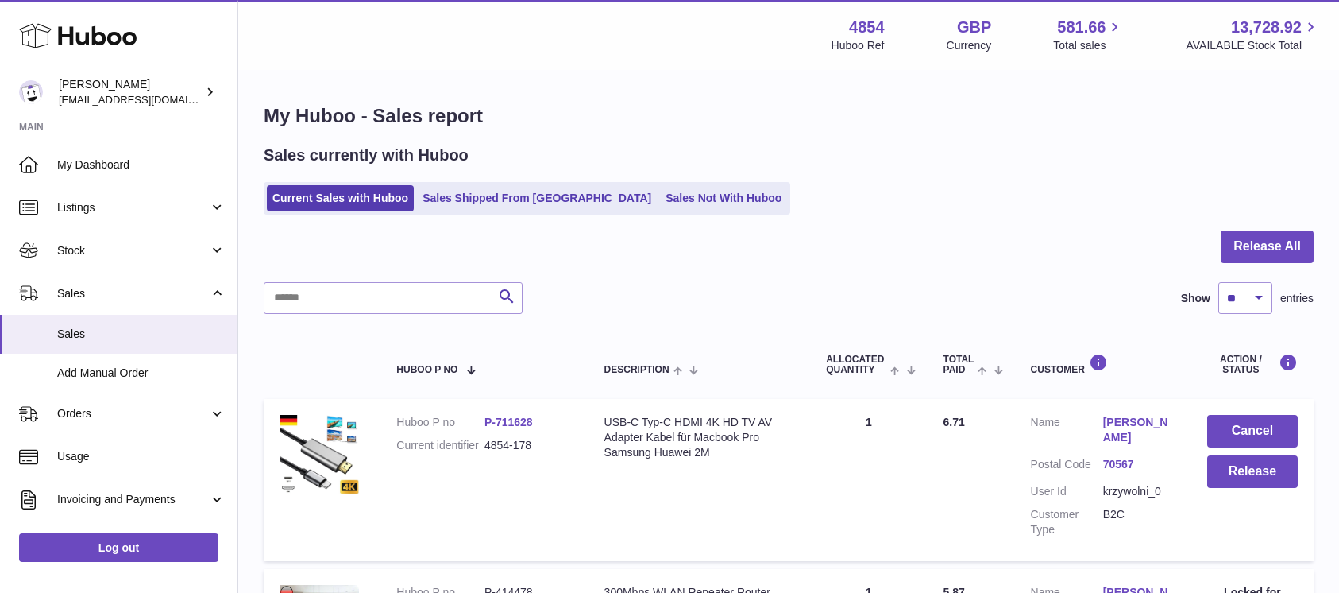 This screenshot has width=1339, height=593. Describe the element at coordinates (974, 27) in the screenshot. I see `strong: GBP` at that location.